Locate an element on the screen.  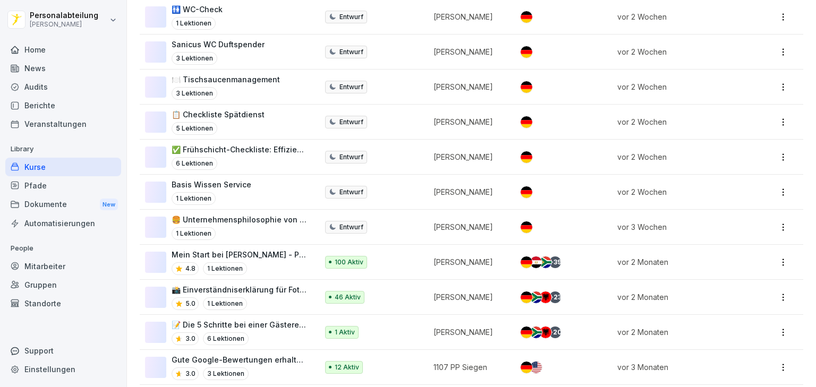
div: Audits is located at coordinates (63, 87).